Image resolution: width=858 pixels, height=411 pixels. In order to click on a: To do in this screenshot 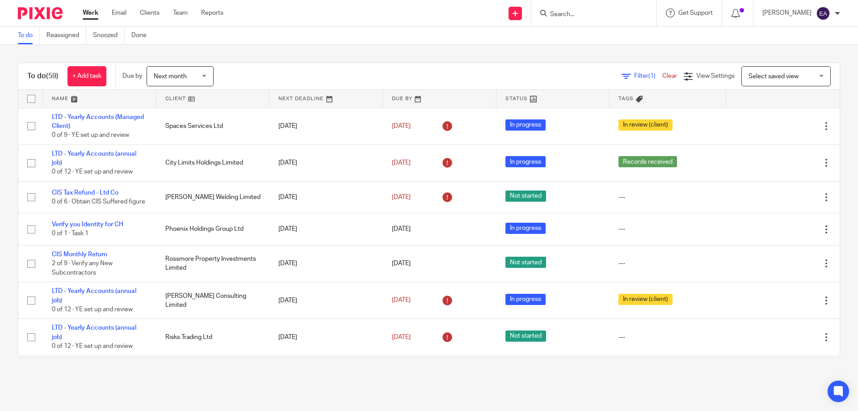, I will do `click(29, 35)`.